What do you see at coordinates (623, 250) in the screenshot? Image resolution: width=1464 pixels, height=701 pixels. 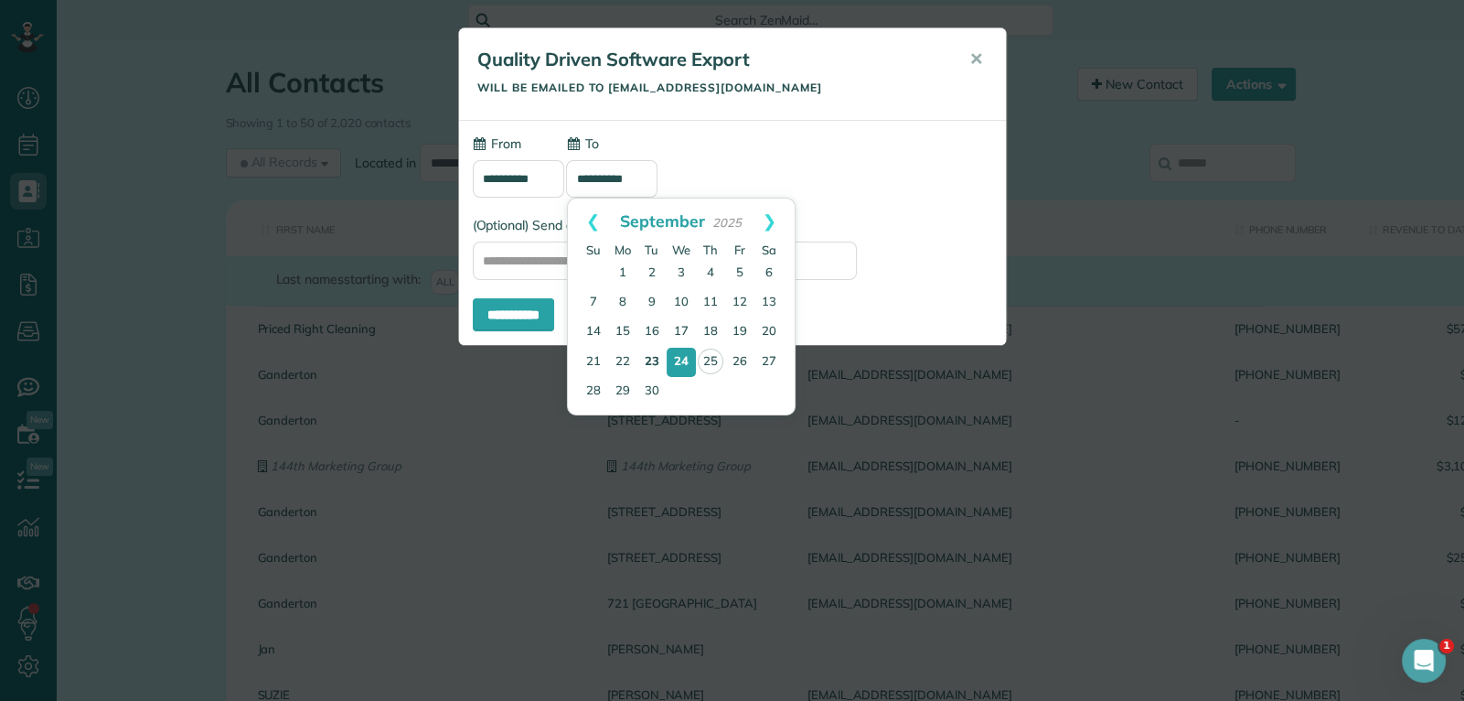 I see `span: Monday` at bounding box center [623, 250].